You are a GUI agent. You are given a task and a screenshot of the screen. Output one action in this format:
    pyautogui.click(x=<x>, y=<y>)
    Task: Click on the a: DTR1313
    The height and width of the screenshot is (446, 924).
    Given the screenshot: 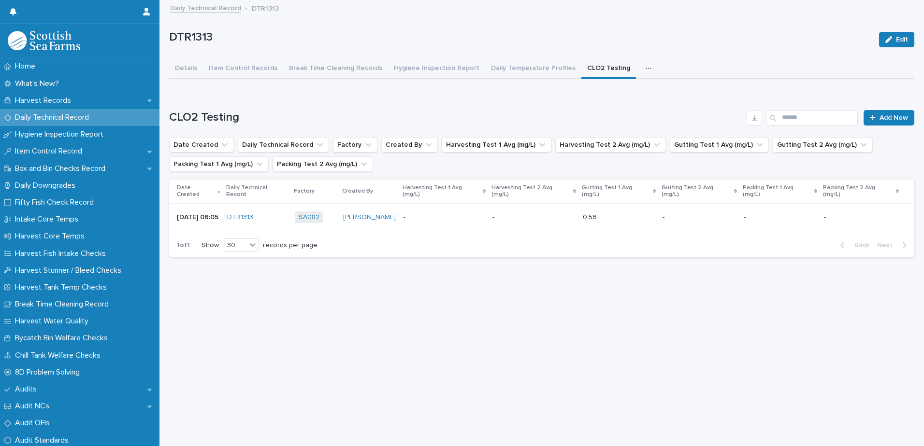 What is the action you would take?
    pyautogui.click(x=240, y=217)
    